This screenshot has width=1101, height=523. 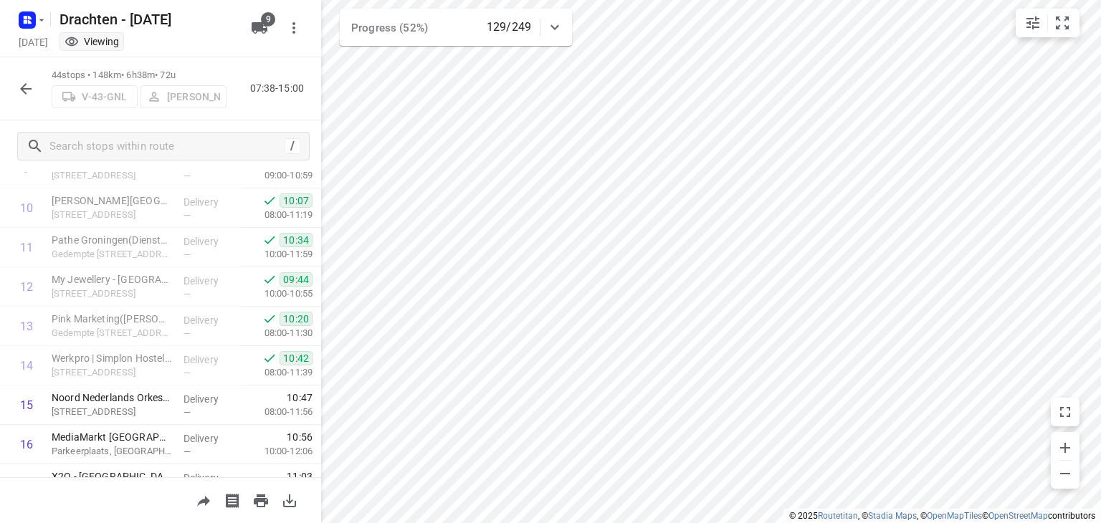 I want to click on p: 09:00-10:59, so click(x=277, y=176).